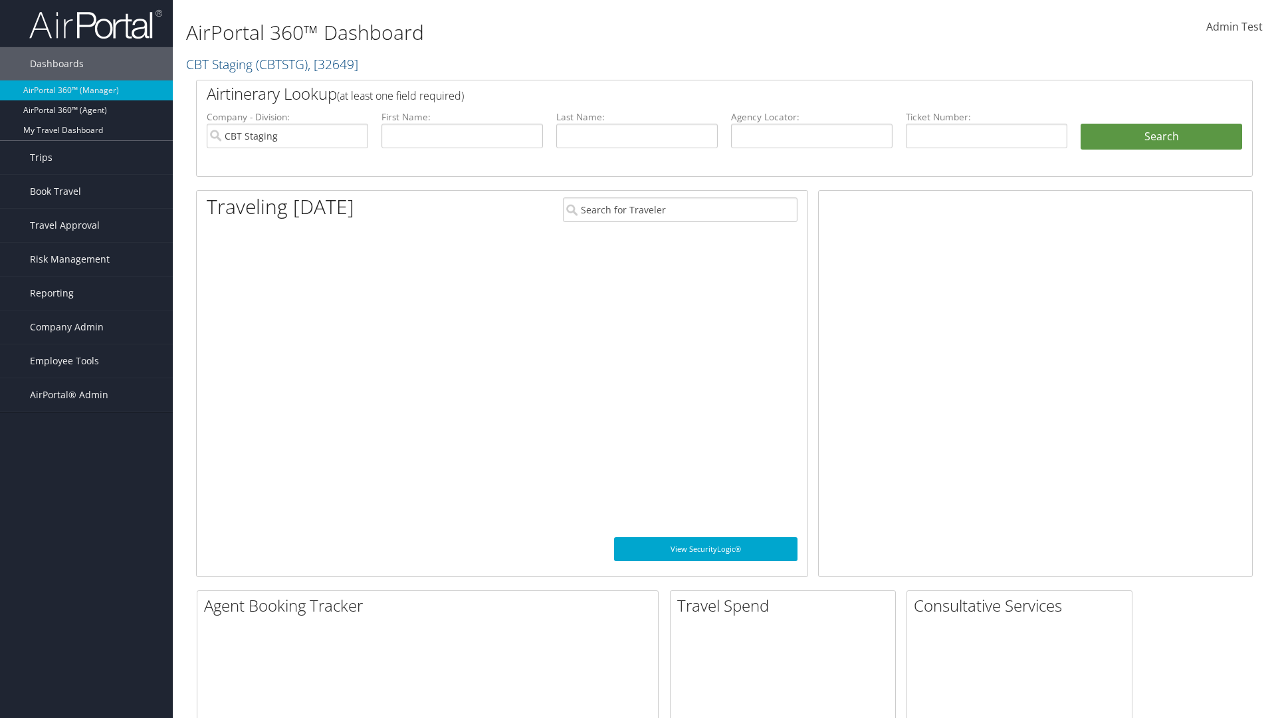 The image size is (1276, 718). Describe the element at coordinates (545, 33) in the screenshot. I see `h1: AirPortal 360™ Dashboard` at that location.